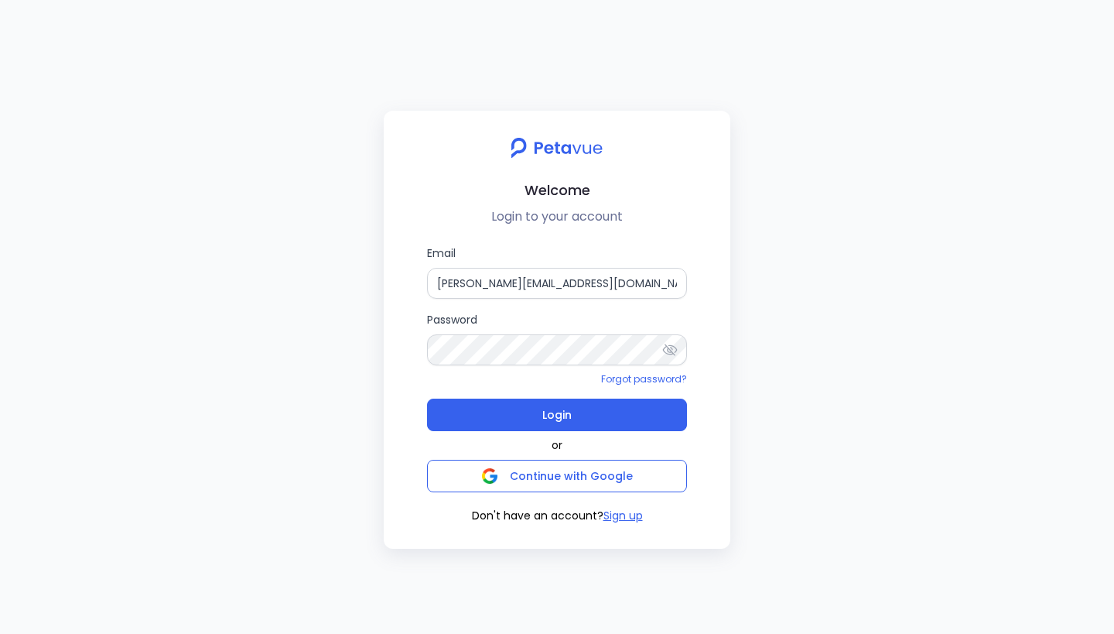 This screenshot has height=634, width=1114. I want to click on h2: Welcome, so click(557, 190).